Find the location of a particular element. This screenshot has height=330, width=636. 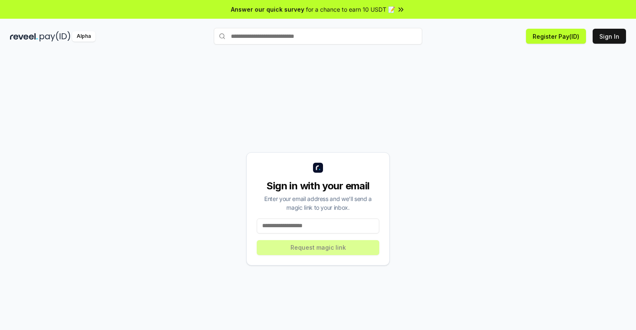

span: Answer our quick survey is located at coordinates (267, 9).